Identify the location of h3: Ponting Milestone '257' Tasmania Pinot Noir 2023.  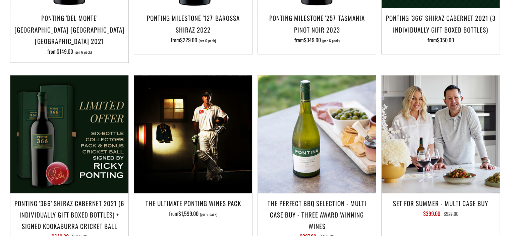
(317, 23).